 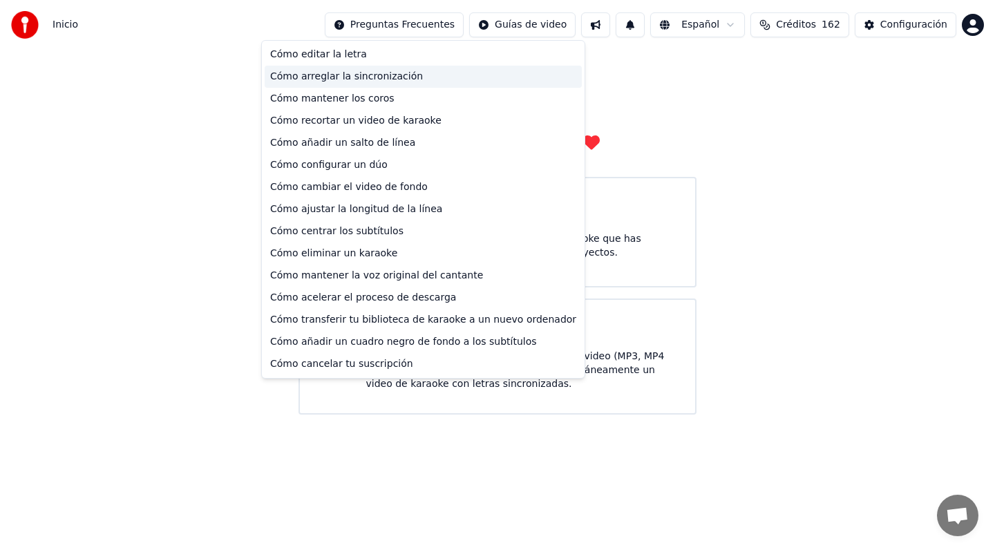 What do you see at coordinates (423, 298) in the screenshot?
I see `div: Cómo acelerar el proceso de descarga` at bounding box center [423, 298].